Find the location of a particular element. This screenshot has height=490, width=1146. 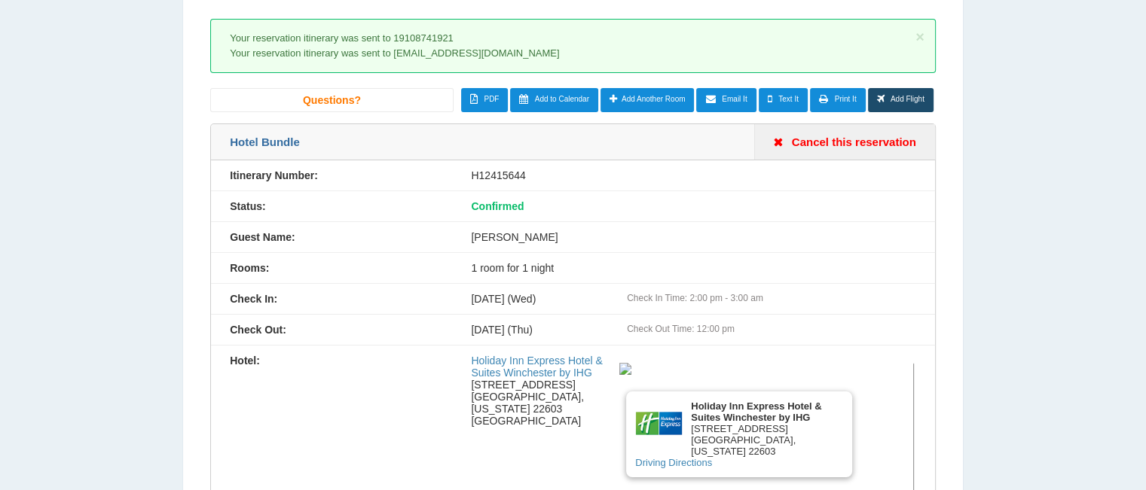

div: Check In: is located at coordinates (331, 299).